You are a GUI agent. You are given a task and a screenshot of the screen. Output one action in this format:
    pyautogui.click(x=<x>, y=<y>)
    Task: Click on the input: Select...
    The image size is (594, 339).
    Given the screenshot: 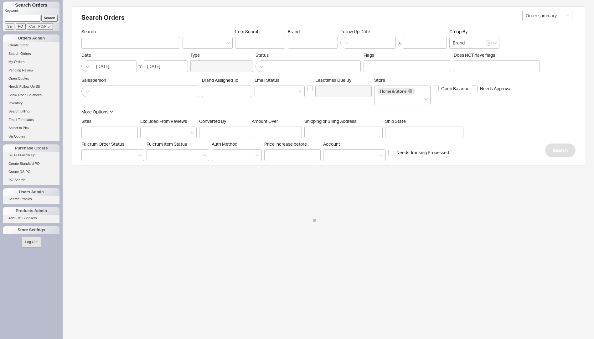 What is the action you would take?
    pyautogui.click(x=548, y=15)
    